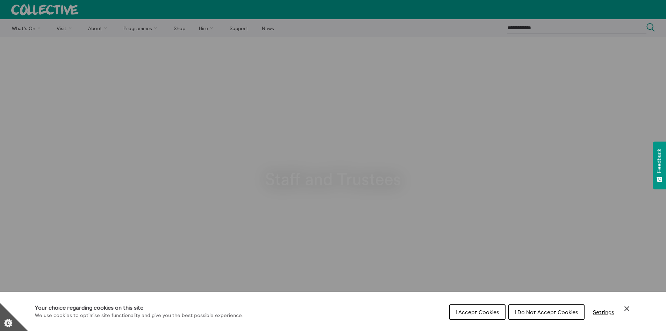 The width and height of the screenshot is (666, 331). What do you see at coordinates (627, 308) in the screenshot?
I see `button: Close Cookie Control` at bounding box center [627, 308].